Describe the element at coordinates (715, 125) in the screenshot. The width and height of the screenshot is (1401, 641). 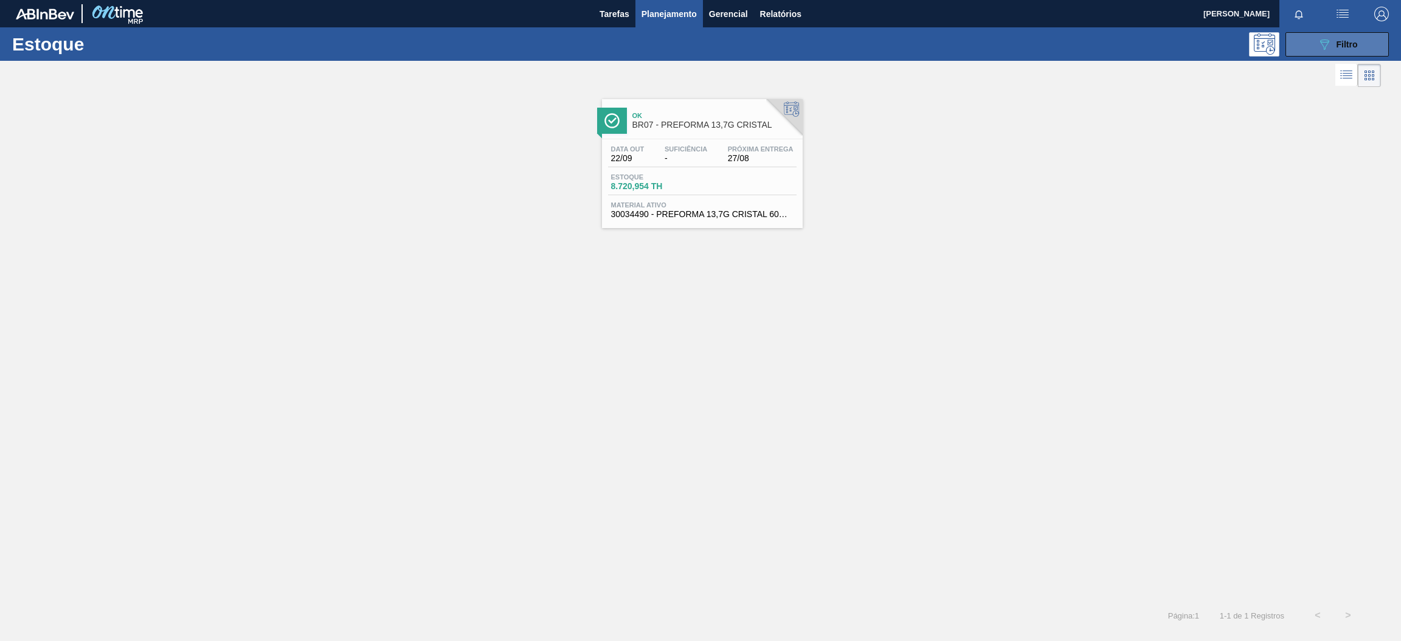
I see `span: BR07 - PREFORMA 13,7G CRISTAL` at that location.